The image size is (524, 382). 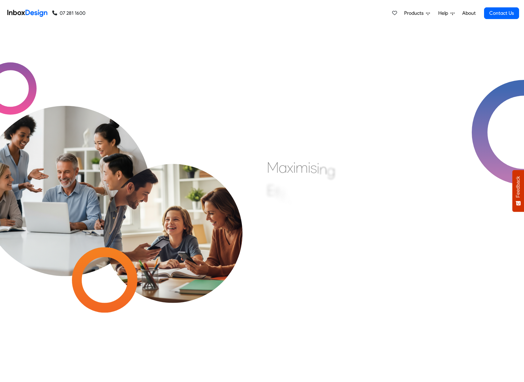 I want to click on div: g, so click(x=331, y=170).